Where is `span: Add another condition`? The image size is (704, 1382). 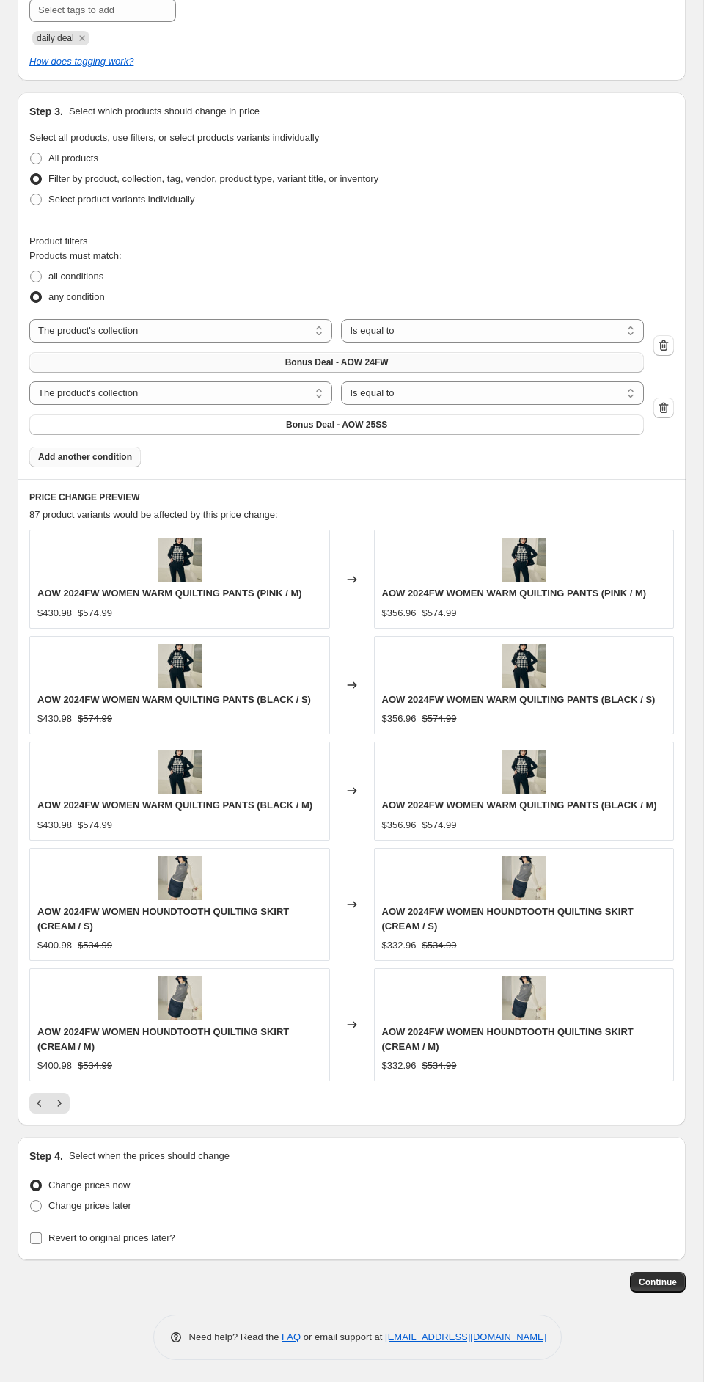
span: Add another condition is located at coordinates (85, 457).